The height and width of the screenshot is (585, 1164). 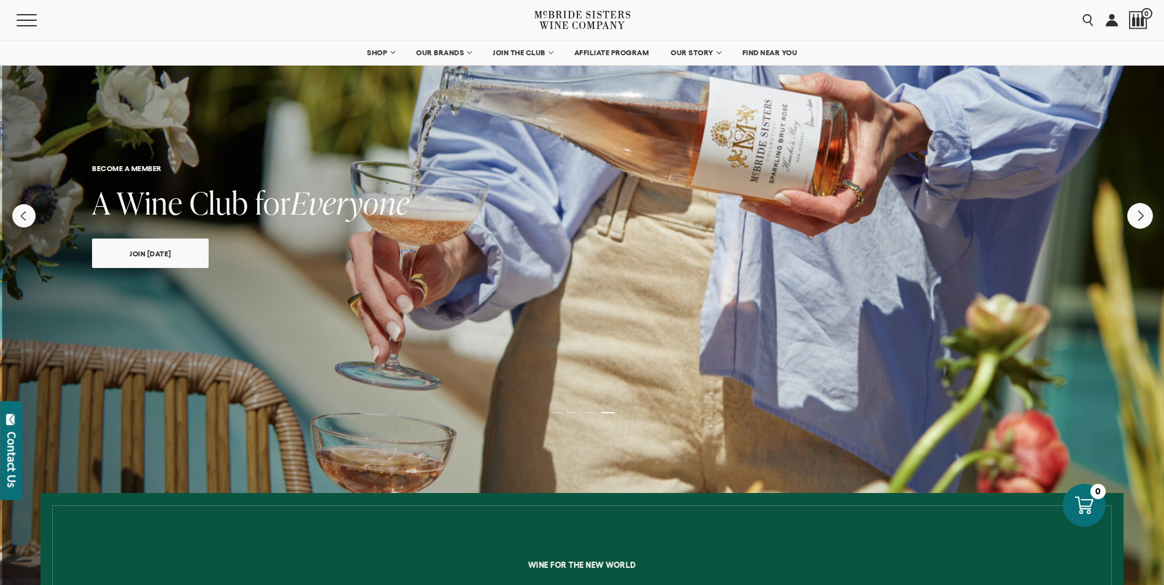 I want to click on a: OUR BRANDS, so click(x=443, y=53).